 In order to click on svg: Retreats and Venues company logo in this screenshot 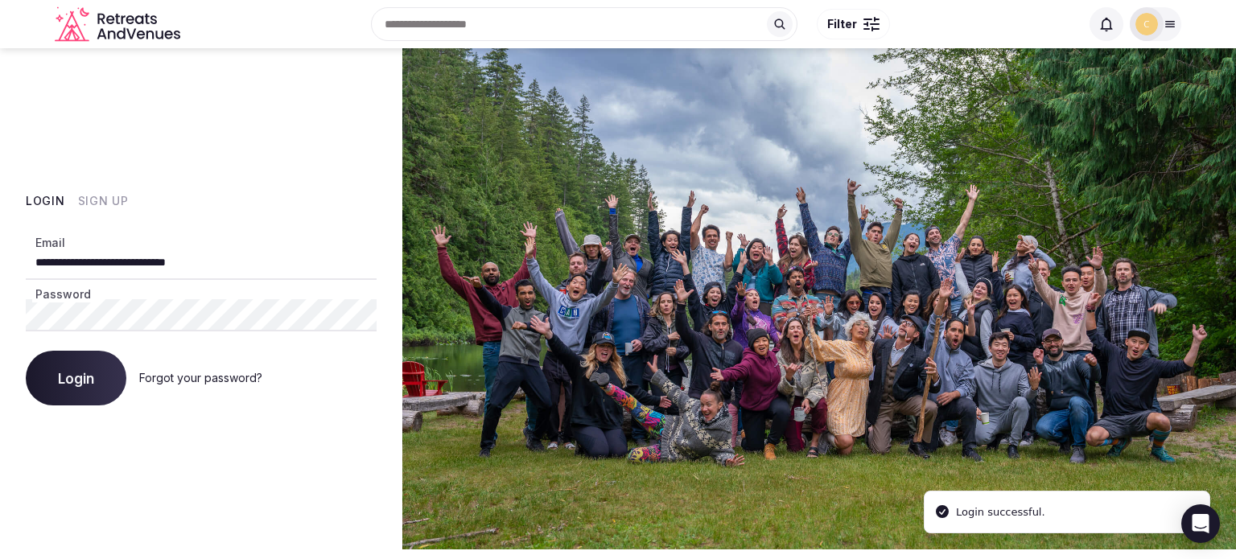, I will do `click(119, 24)`.